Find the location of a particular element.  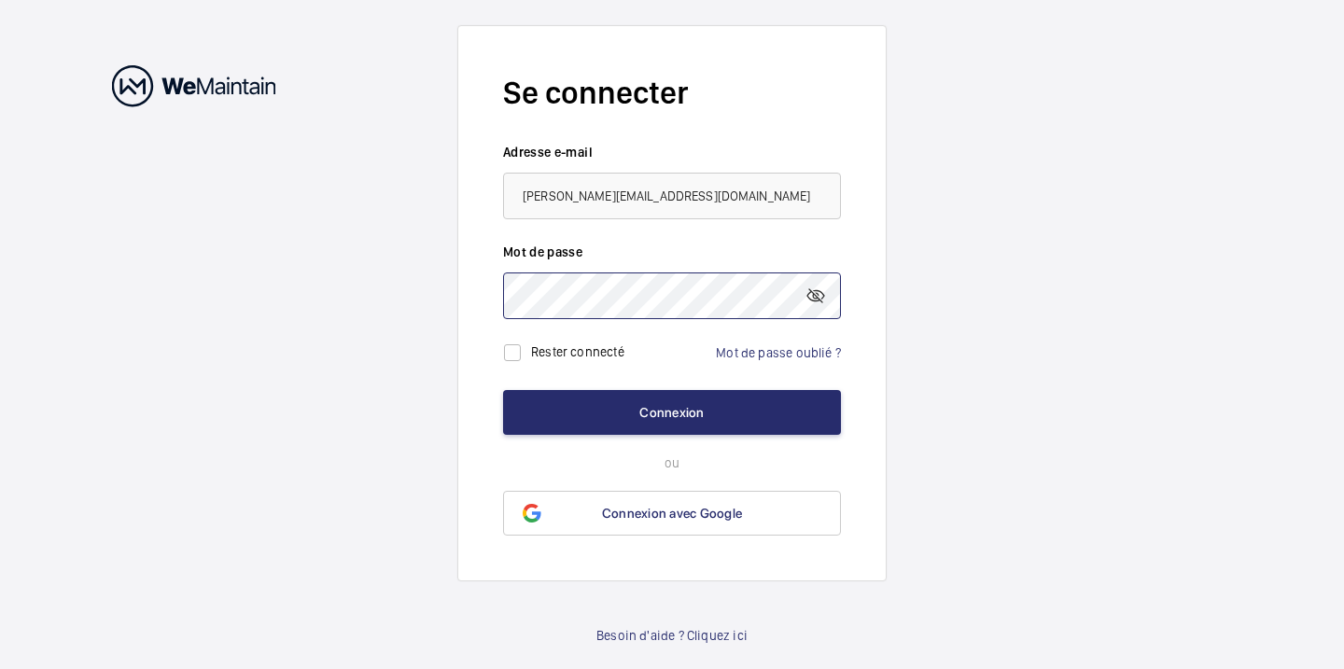

h2: Se connecter is located at coordinates (672, 92).